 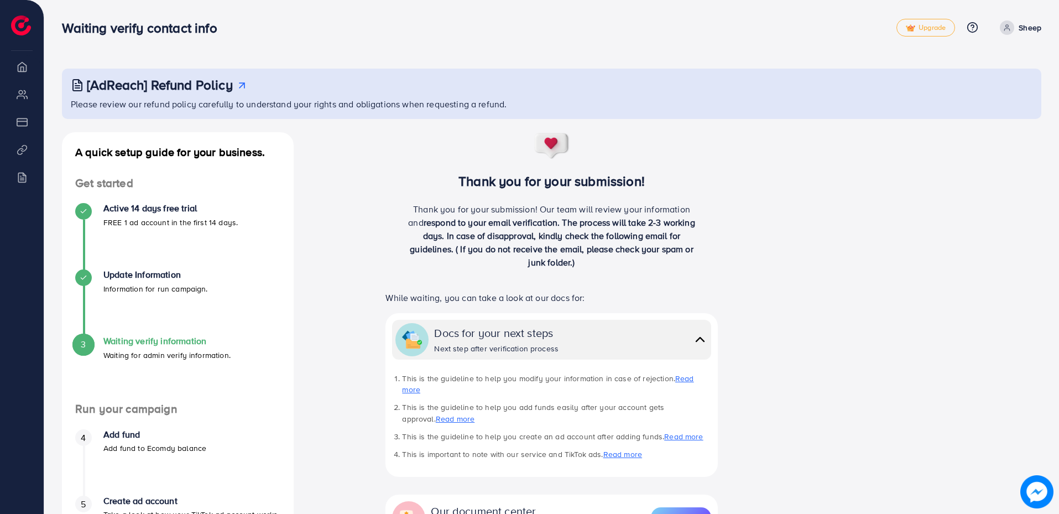 I want to click on li: Active 14 days free trial, so click(x=177, y=236).